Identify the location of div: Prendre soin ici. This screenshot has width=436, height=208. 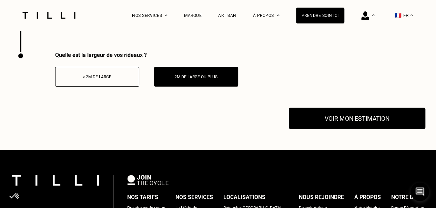
(320, 16).